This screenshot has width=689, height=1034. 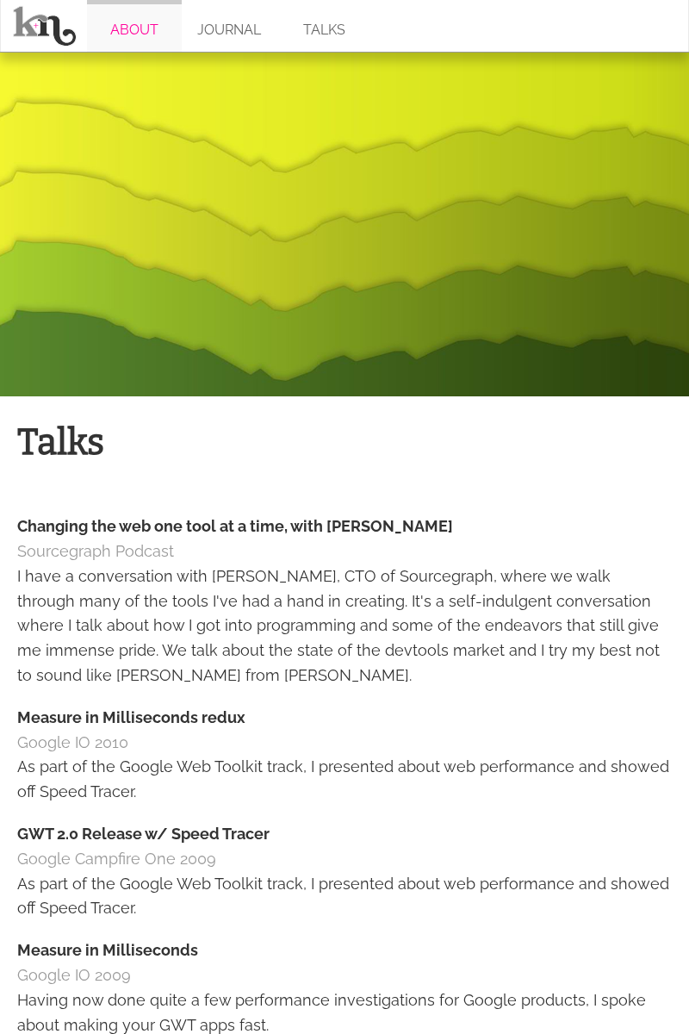 What do you see at coordinates (345, 442) in the screenshot?
I see `h1: Talks` at bounding box center [345, 442].